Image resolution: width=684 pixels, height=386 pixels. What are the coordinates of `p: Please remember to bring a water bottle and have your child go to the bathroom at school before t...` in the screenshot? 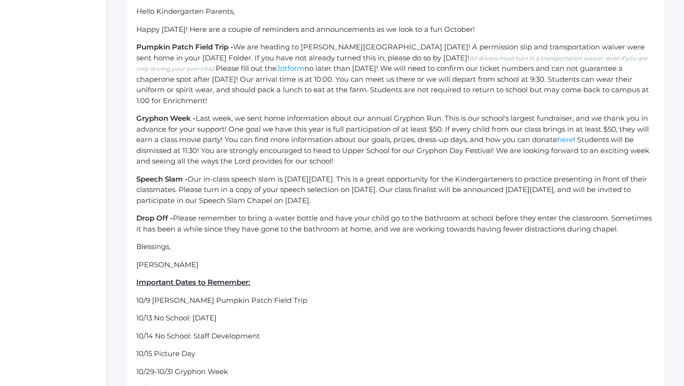 It's located at (396, 223).